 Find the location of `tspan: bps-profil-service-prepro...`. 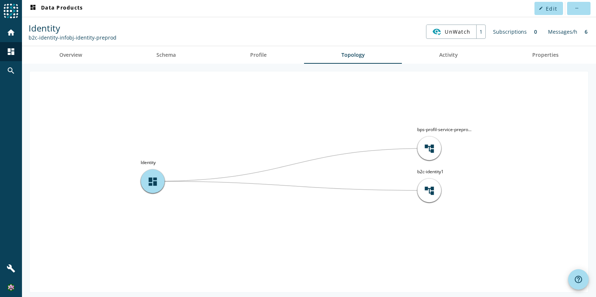

tspan: bps-profil-service-prepro... is located at coordinates (444, 129).